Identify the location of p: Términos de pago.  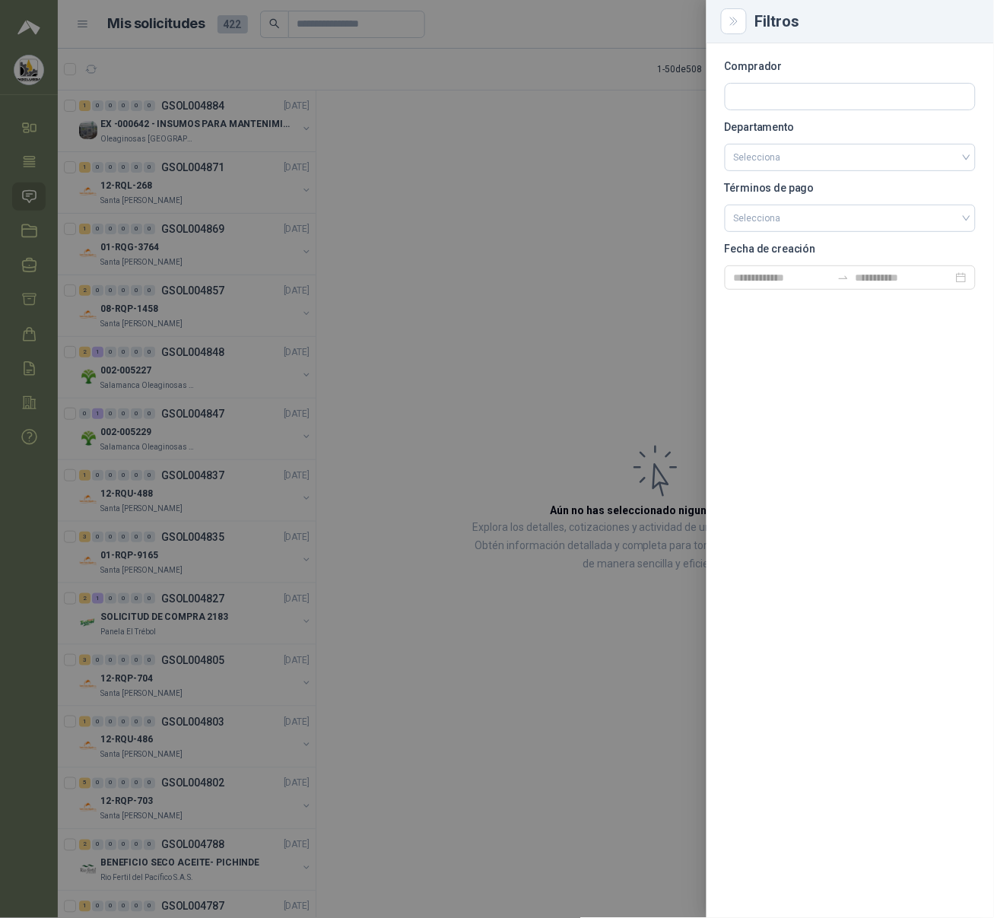
(850, 188).